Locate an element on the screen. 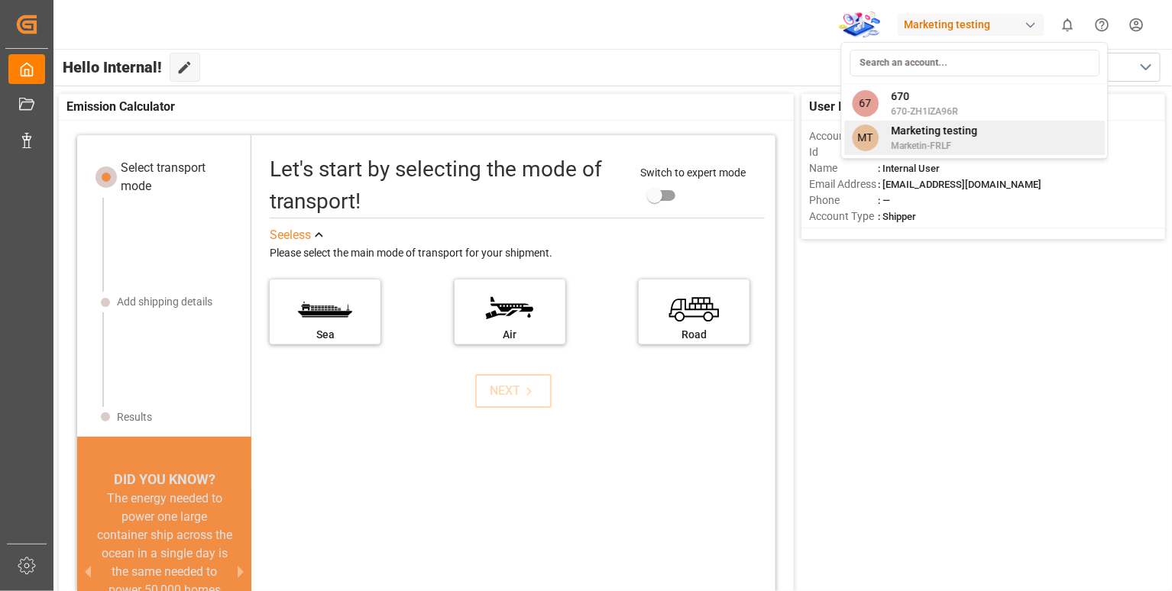 Image resolution: width=1172 pixels, height=591 pixels. span: 670-ZH1IZA96R is located at coordinates (925, 112).